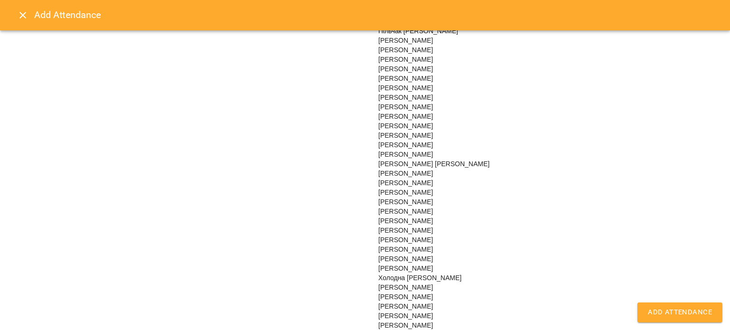  I want to click on button: Add Attendance, so click(679, 313).